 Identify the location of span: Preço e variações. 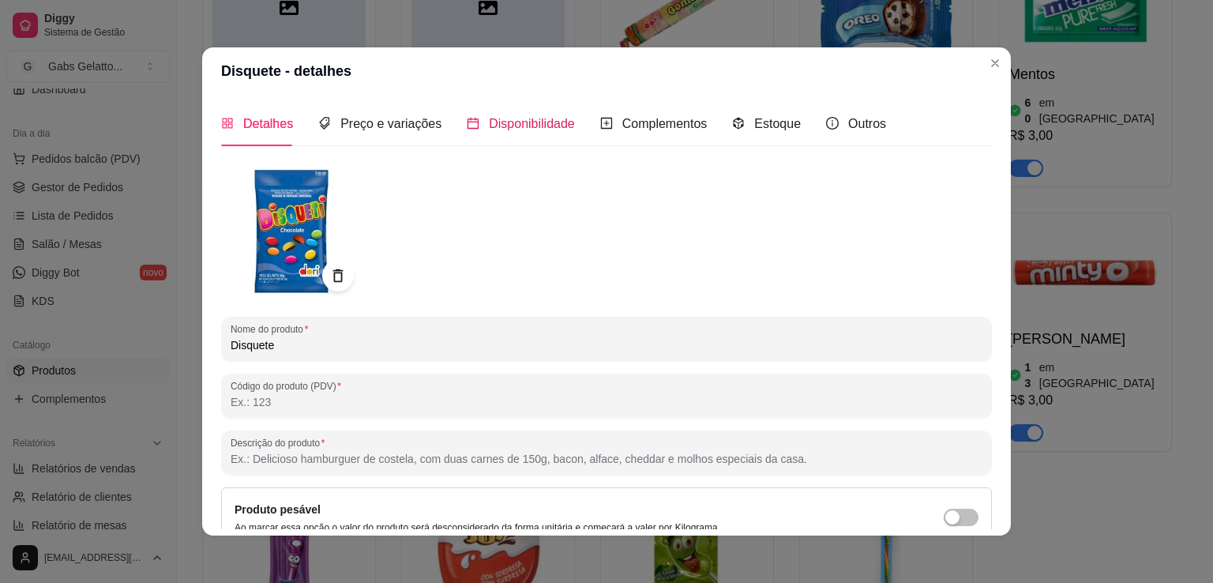
(391, 123).